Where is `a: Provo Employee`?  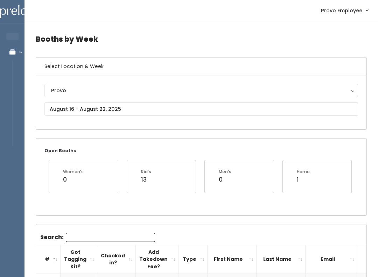 a: Provo Employee is located at coordinates (345, 10).